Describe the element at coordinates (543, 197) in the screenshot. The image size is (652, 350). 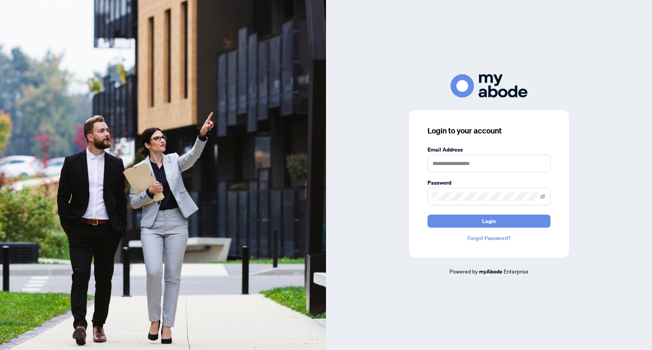
I see `span: eye-invisible` at that location.